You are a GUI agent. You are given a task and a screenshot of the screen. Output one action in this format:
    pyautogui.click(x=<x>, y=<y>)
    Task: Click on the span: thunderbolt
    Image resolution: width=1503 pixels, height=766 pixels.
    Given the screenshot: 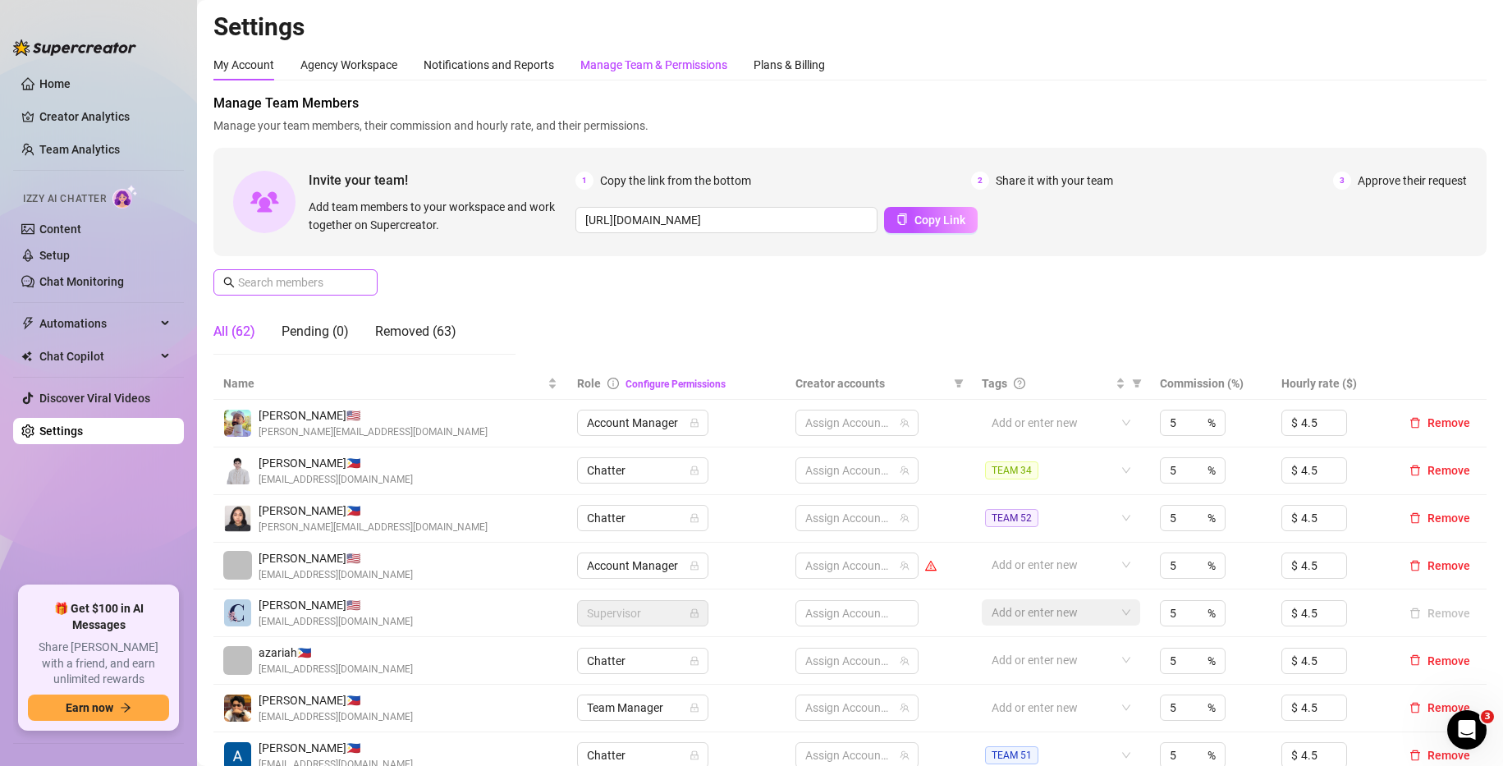 What is the action you would take?
    pyautogui.click(x=28, y=324)
    